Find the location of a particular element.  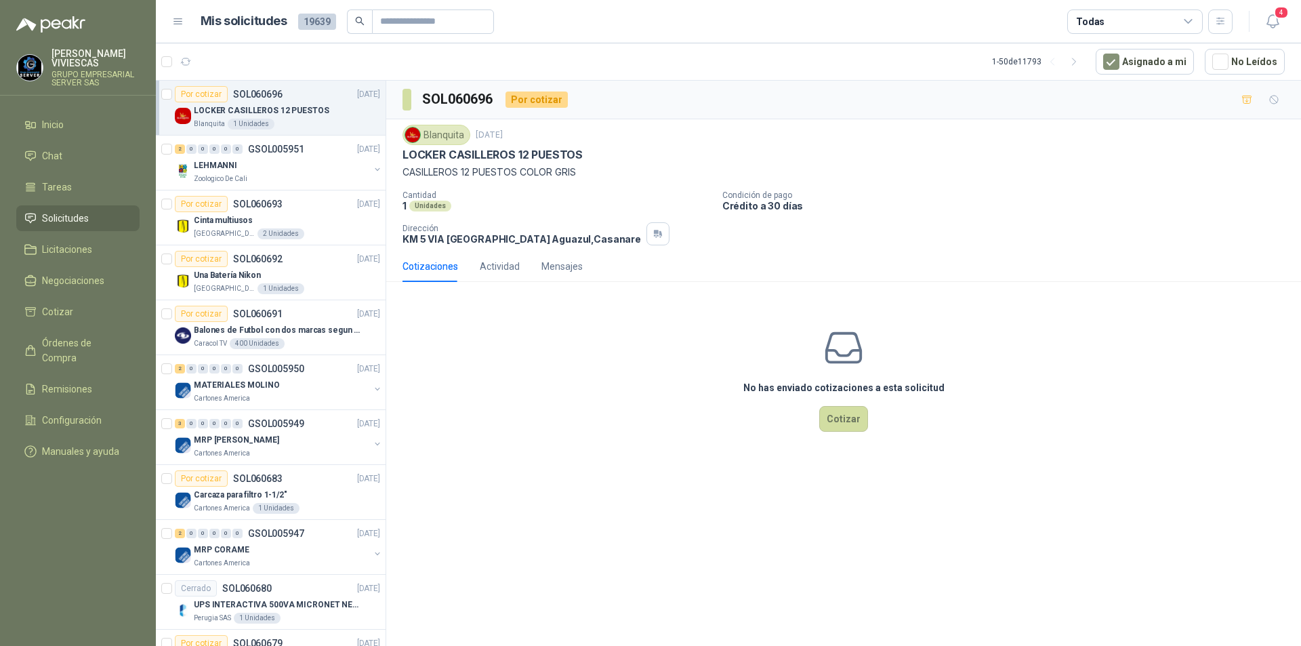

img: Logo peakr is located at coordinates (51, 24).